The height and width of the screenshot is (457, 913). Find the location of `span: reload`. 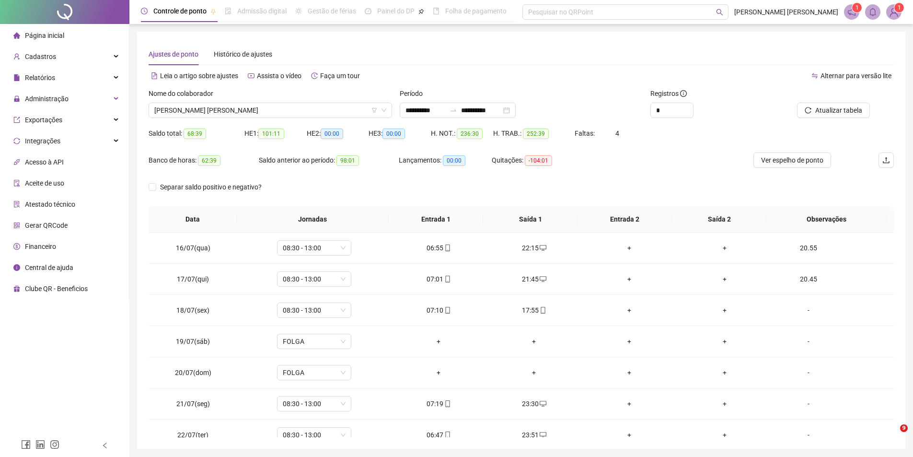

span: reload is located at coordinates (808, 110).